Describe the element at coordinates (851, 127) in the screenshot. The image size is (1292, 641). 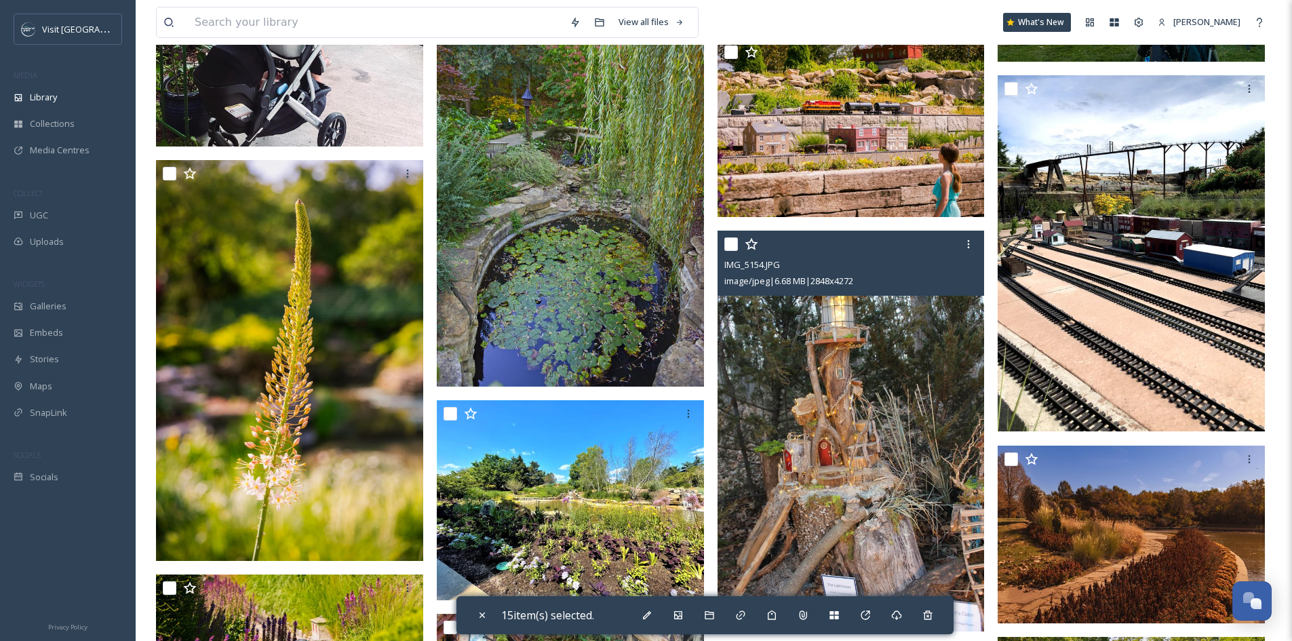
I see `img: Visit OP - Arboretum - 33.JPG` at that location.